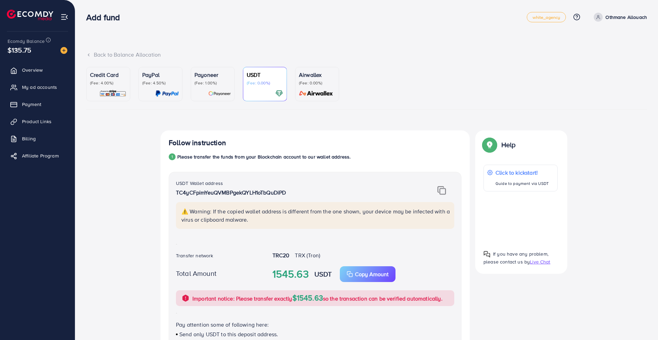 This screenshot has height=340, width=658. What do you see at coordinates (323, 274) in the screenshot?
I see `strong: USDT` at bounding box center [323, 274].